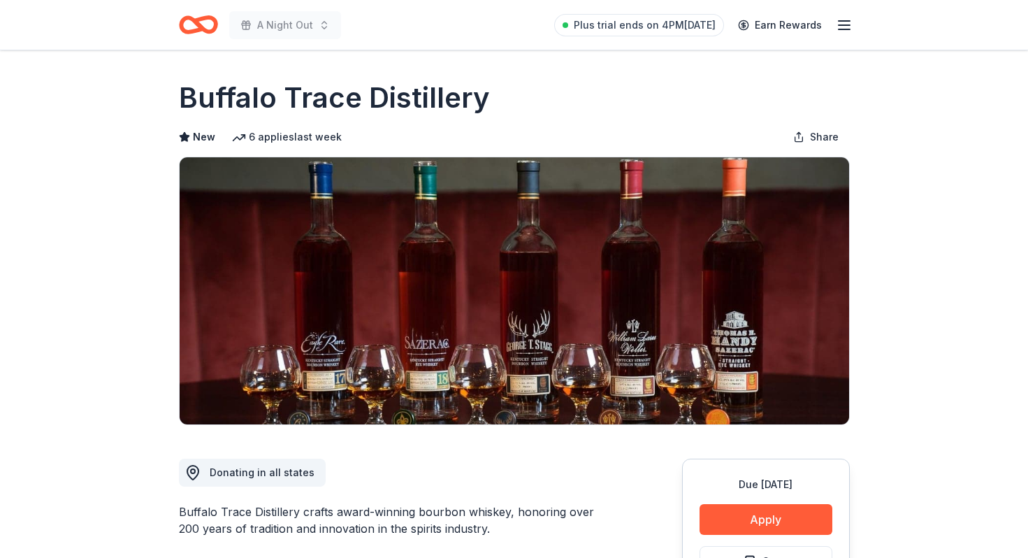 The height and width of the screenshot is (558, 1028). What do you see at coordinates (780, 25) in the screenshot?
I see `a: Earn Rewards` at bounding box center [780, 25].